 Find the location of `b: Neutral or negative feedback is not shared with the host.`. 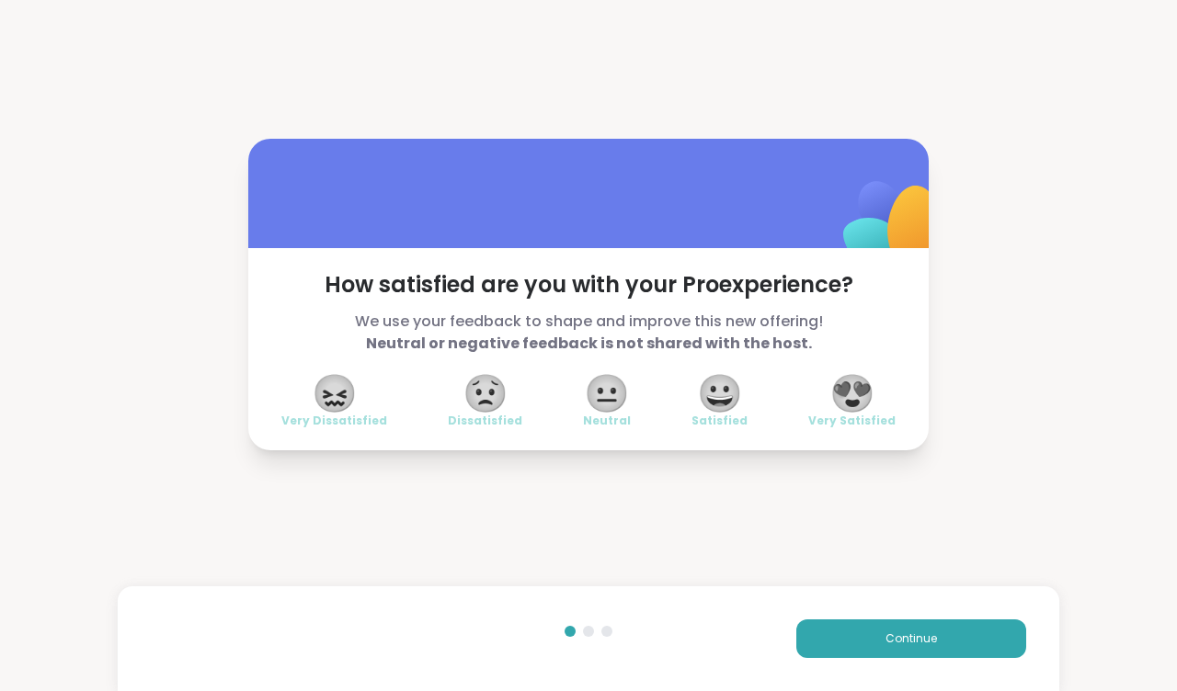

b: Neutral or negative feedback is not shared with the host. is located at coordinates (588, 343).